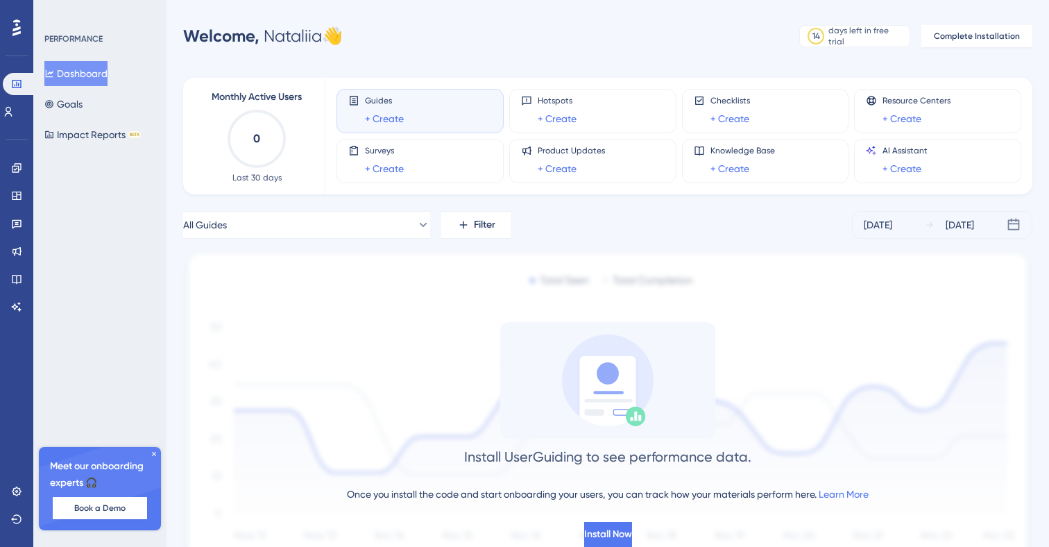 The height and width of the screenshot is (547, 1049). I want to click on span: Filter, so click(484, 225).